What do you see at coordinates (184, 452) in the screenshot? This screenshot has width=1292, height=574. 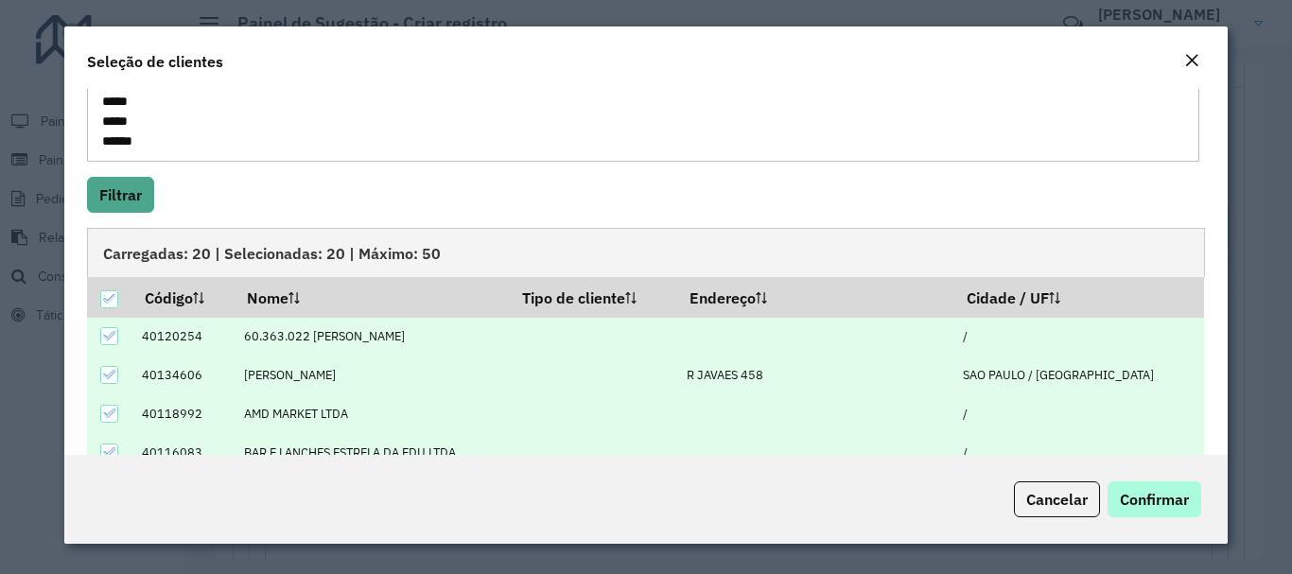 I see `td: 40116083` at bounding box center [184, 452].